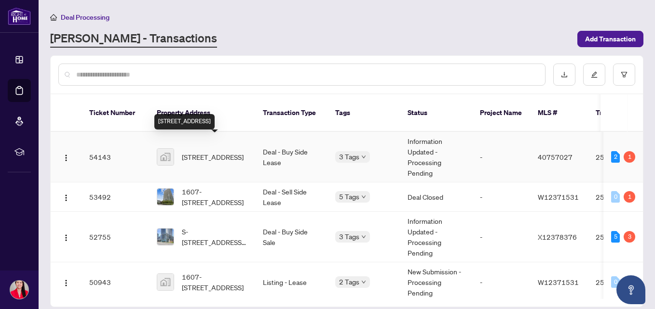 The width and height of the screenshot is (655, 309). Describe the element at coordinates (19, 16) in the screenshot. I see `img: logo` at that location.